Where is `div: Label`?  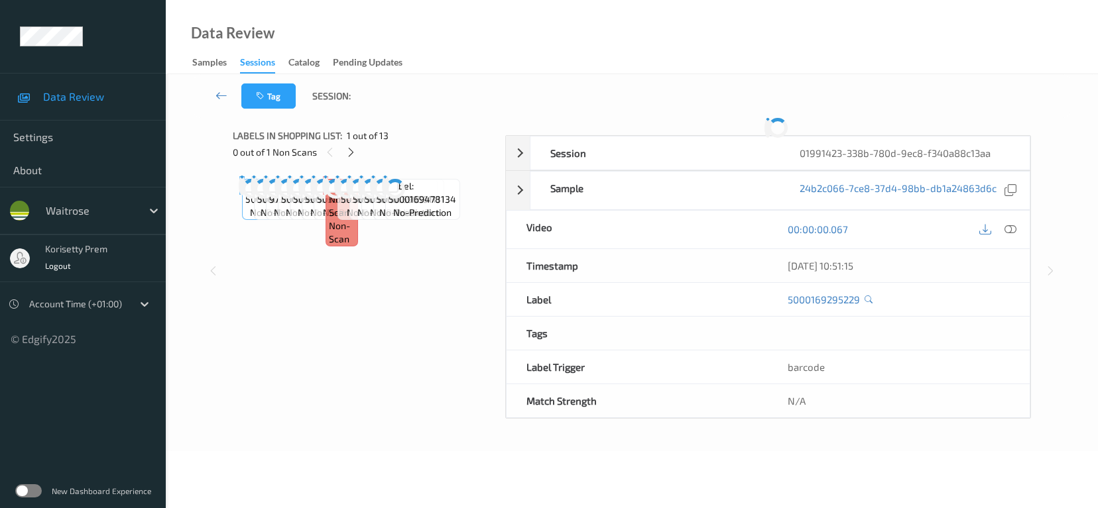
div: Label is located at coordinates (637, 300).